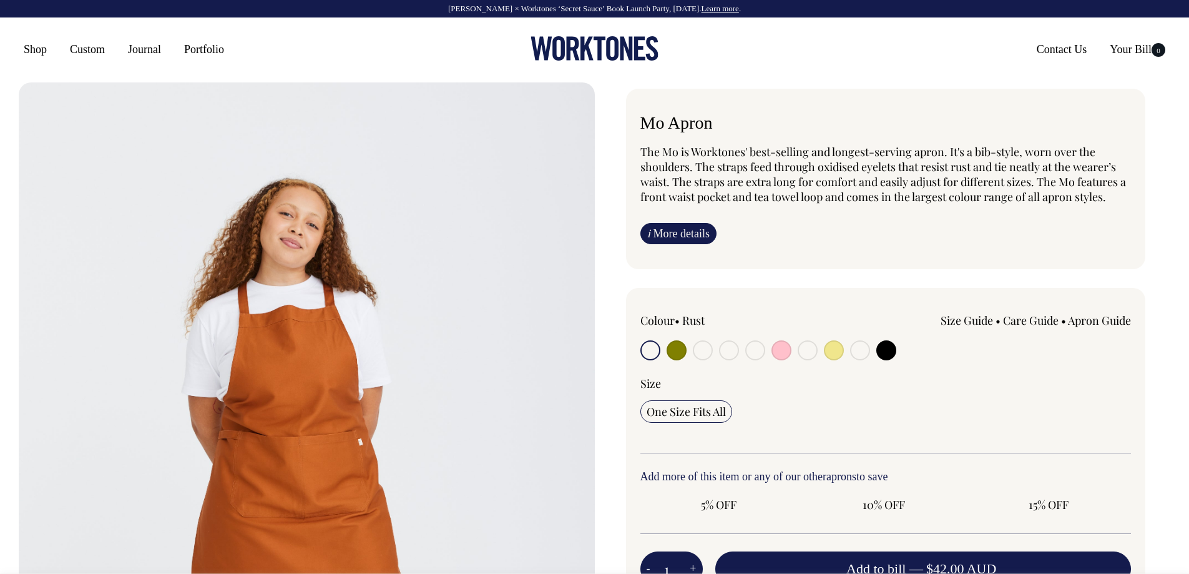 This screenshot has width=1189, height=574. Describe the element at coordinates (720, 8) in the screenshot. I see `a: Learn more` at that location.